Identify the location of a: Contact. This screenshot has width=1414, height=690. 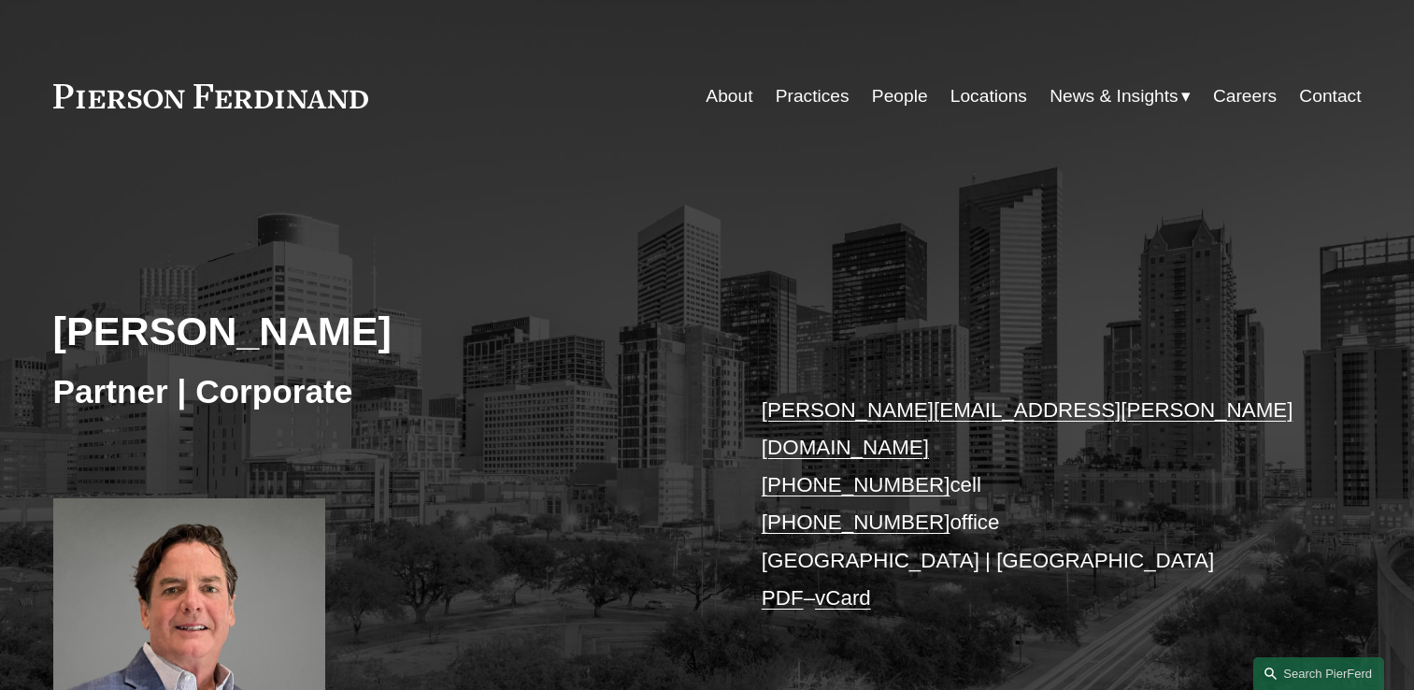
(1330, 96).